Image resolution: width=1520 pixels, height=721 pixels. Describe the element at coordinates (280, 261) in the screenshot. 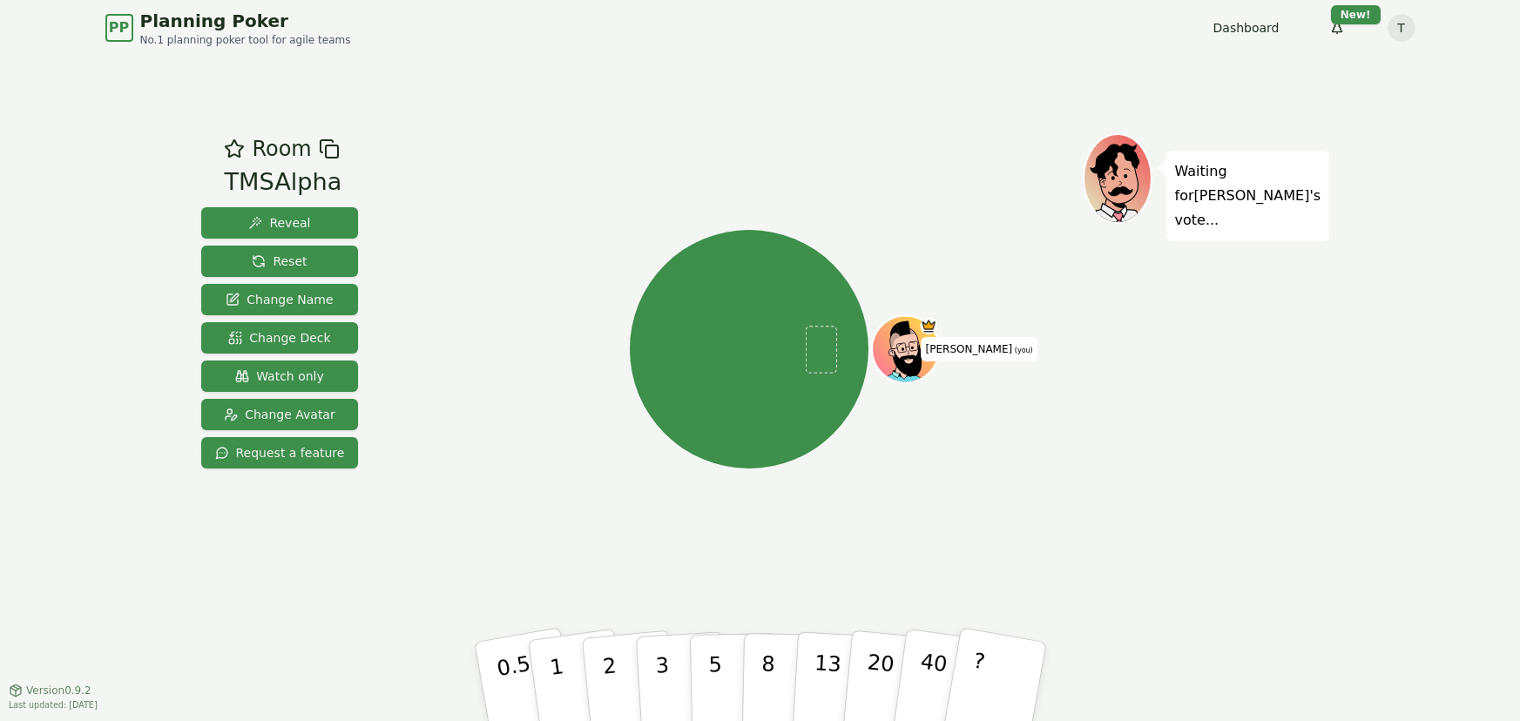

I see `button: Reset` at that location.